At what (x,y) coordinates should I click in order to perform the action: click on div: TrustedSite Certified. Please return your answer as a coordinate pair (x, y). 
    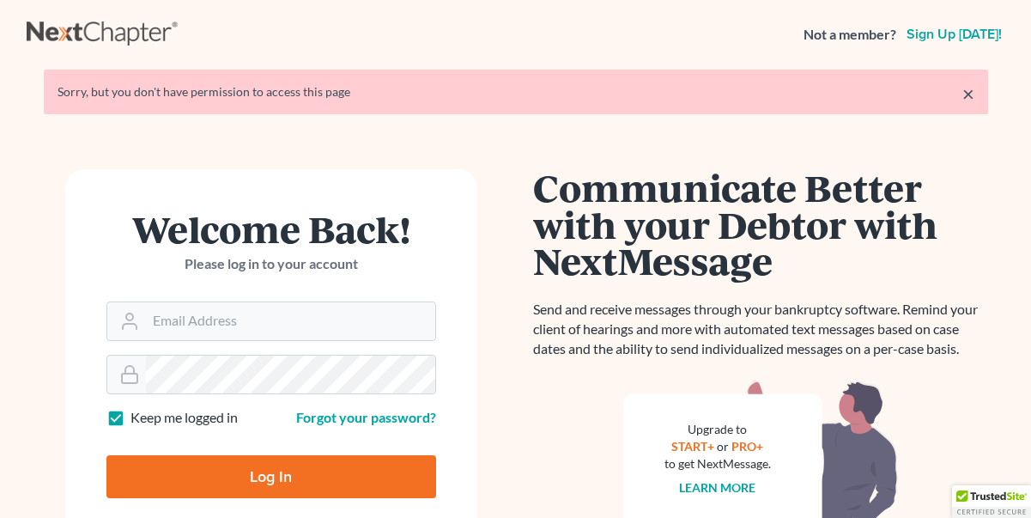
    Looking at the image, I should click on (992, 501).